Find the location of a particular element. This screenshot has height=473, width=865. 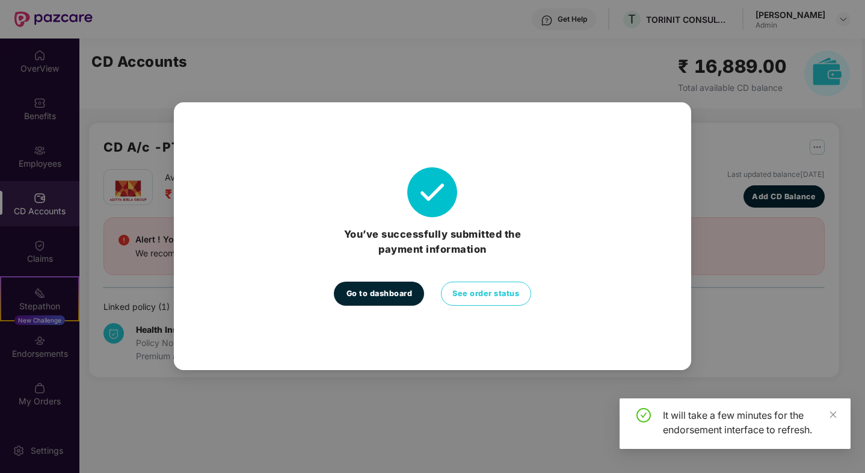

span: Go to dashboard is located at coordinates (380, 294).